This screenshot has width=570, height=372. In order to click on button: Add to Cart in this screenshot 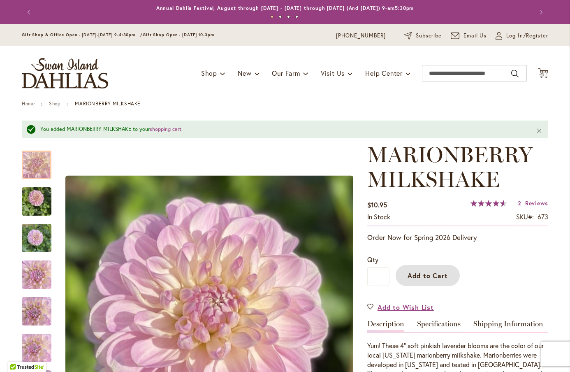, I will do `click(428, 275)`.